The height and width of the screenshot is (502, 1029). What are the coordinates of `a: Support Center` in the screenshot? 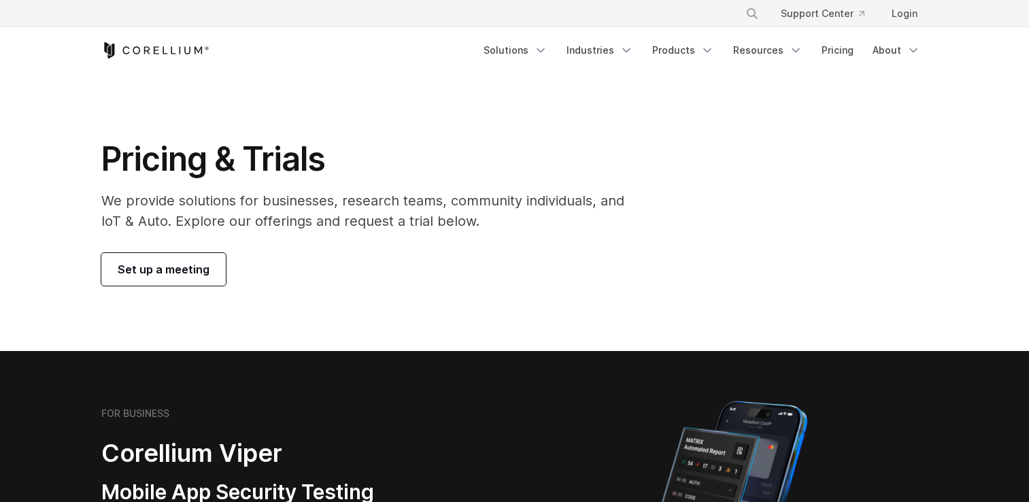 It's located at (822, 14).